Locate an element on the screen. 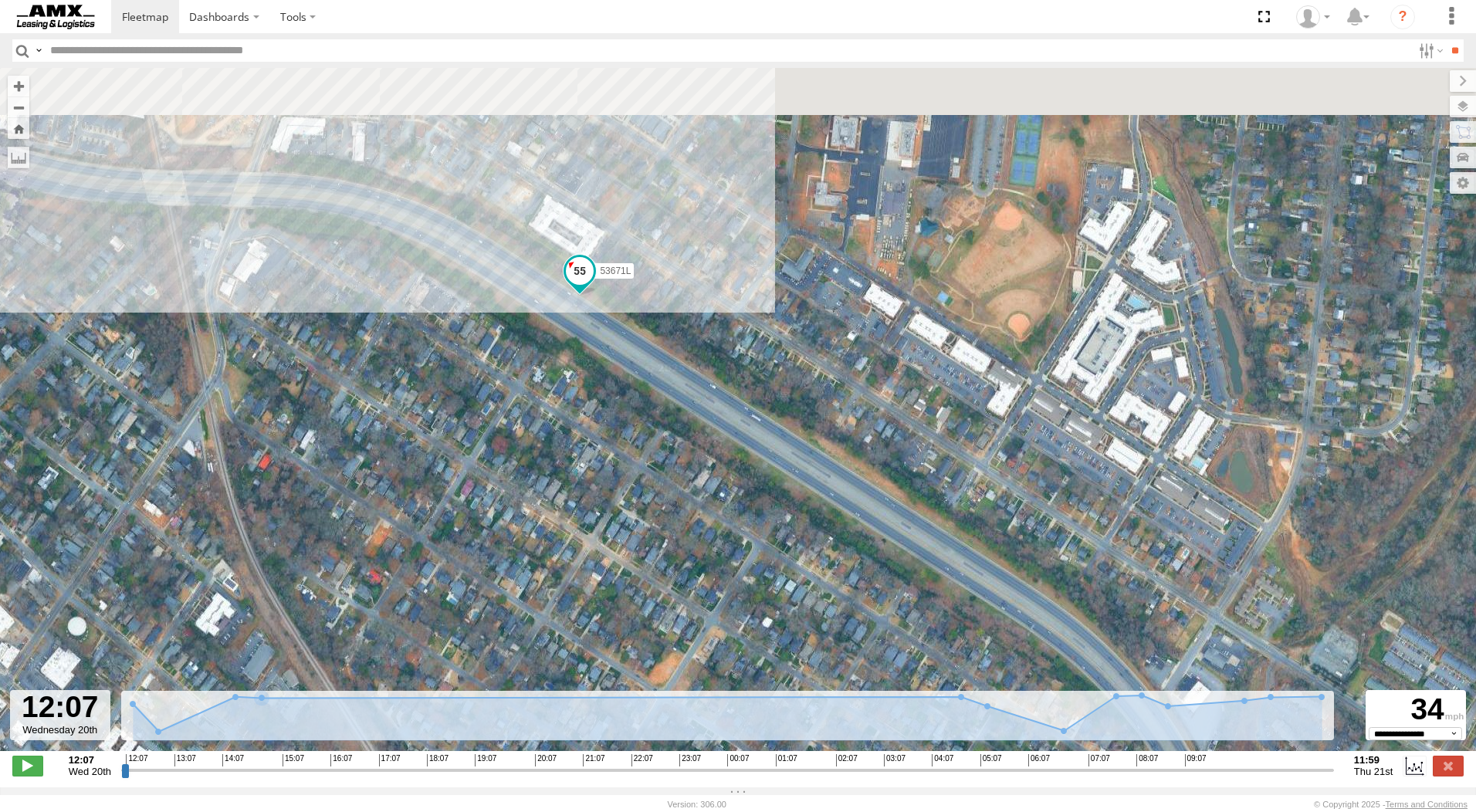 Image resolution: width=1476 pixels, height=812 pixels. span: 18:07 is located at coordinates (438, 760).